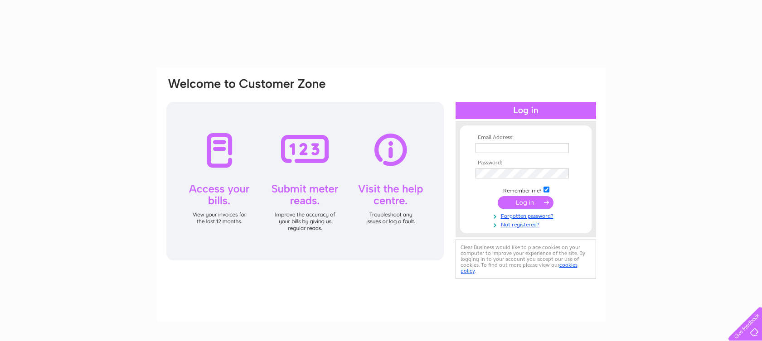 The width and height of the screenshot is (762, 341). What do you see at coordinates (526, 163) in the screenshot?
I see `th: Password:` at bounding box center [526, 163].